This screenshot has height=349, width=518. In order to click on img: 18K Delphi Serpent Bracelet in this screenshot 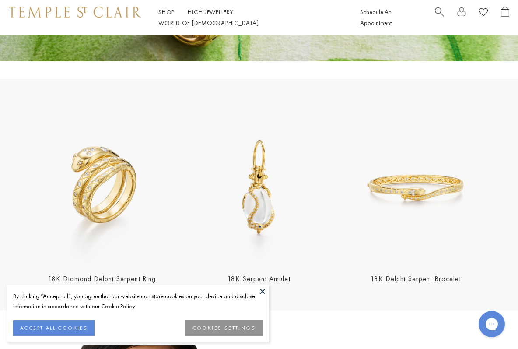, I will do `click(416, 187)`.